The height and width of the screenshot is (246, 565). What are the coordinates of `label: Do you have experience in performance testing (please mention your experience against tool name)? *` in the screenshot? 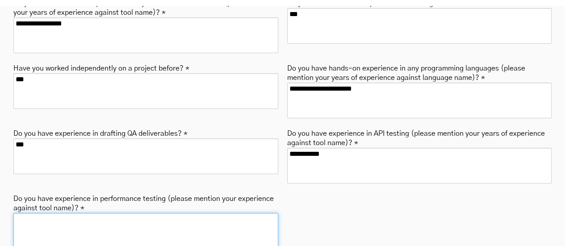 It's located at (145, 202).